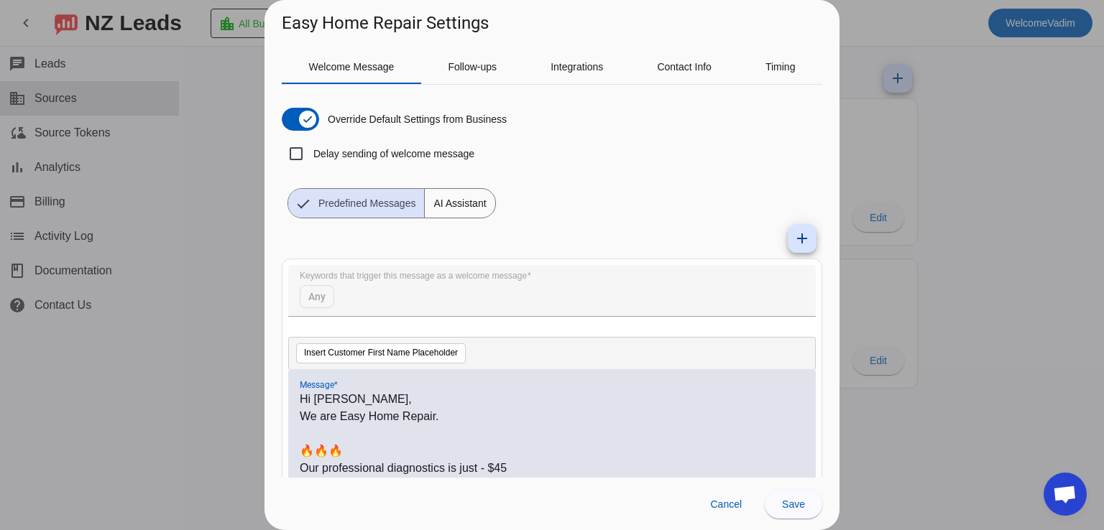 The image size is (1104, 530). What do you see at coordinates (351, 67) in the screenshot?
I see `span: Welcome Message` at bounding box center [351, 67].